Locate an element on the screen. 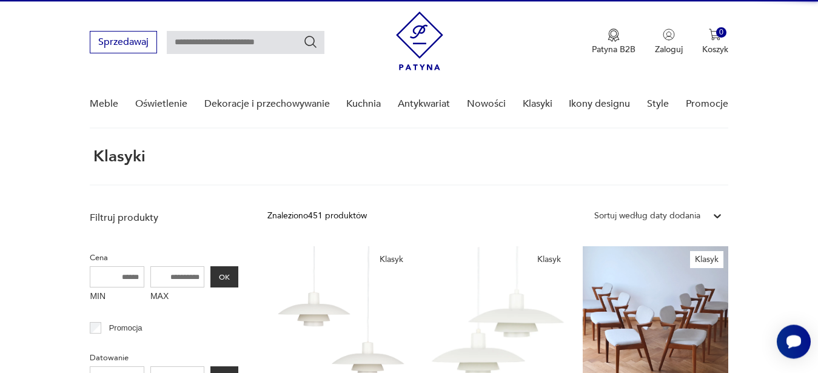 Image resolution: width=818 pixels, height=373 pixels. h1: Klasyki is located at coordinates (118, 156).